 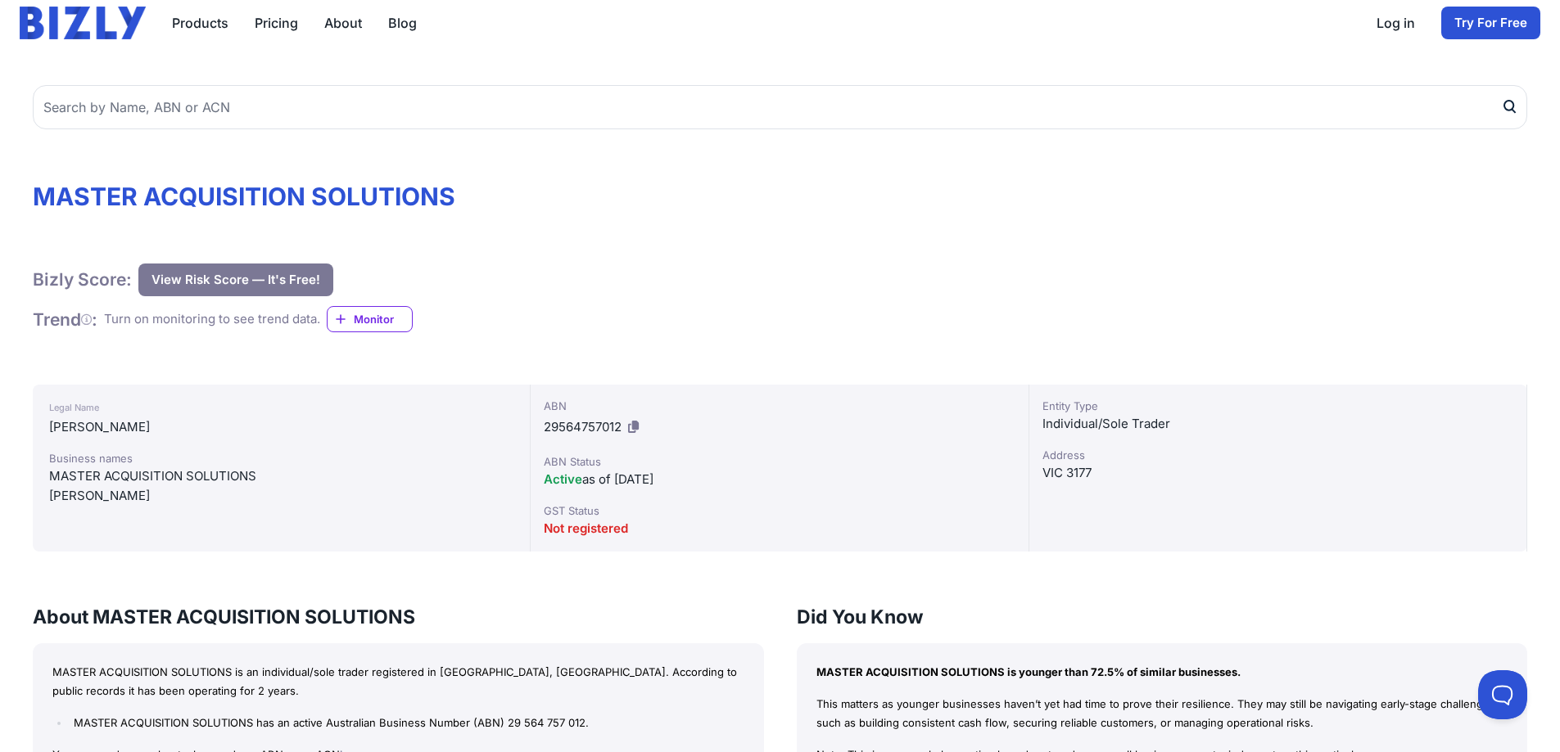 What do you see at coordinates (281, 476) in the screenshot?
I see `div: MASTER ACQUISITION SOLUTIONS` at bounding box center [281, 476].